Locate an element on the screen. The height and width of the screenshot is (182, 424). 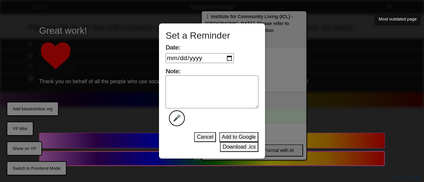
textarea: Note:🎤 is located at coordinates (212, 92).